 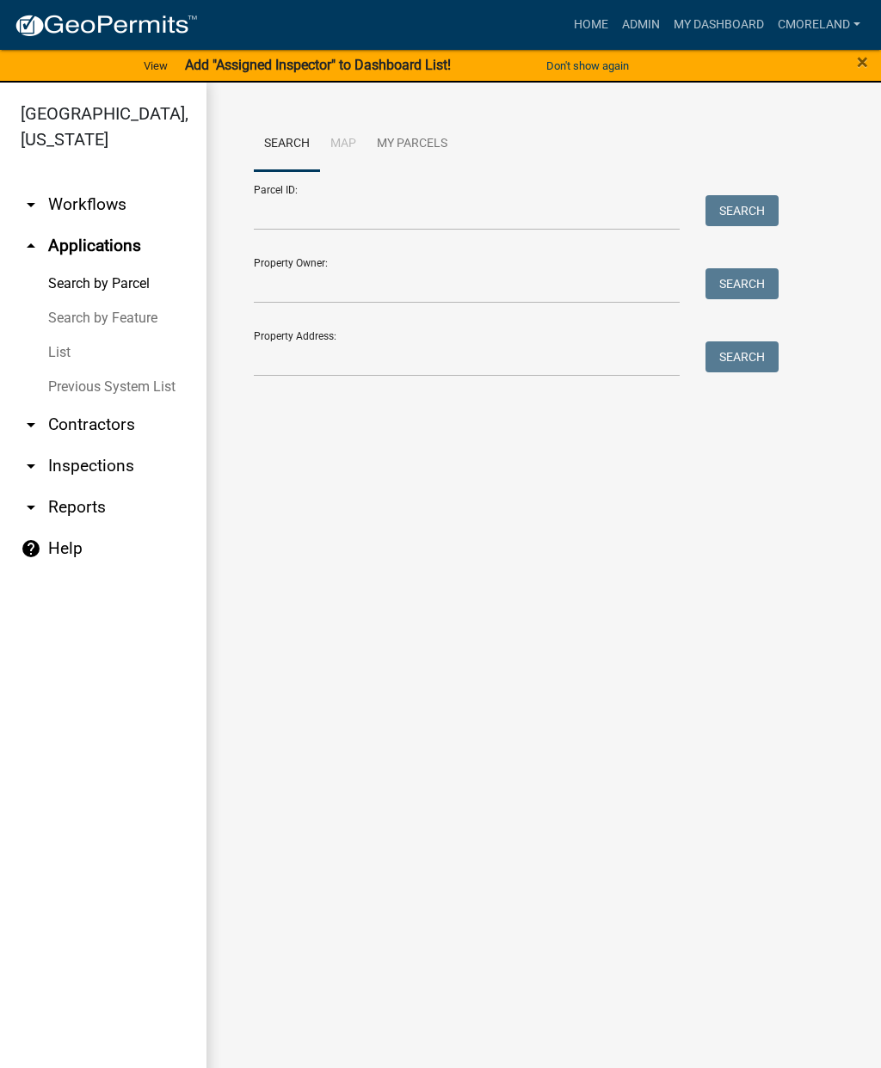 What do you see at coordinates (819, 25) in the screenshot?
I see `a: cmoreland` at bounding box center [819, 25].